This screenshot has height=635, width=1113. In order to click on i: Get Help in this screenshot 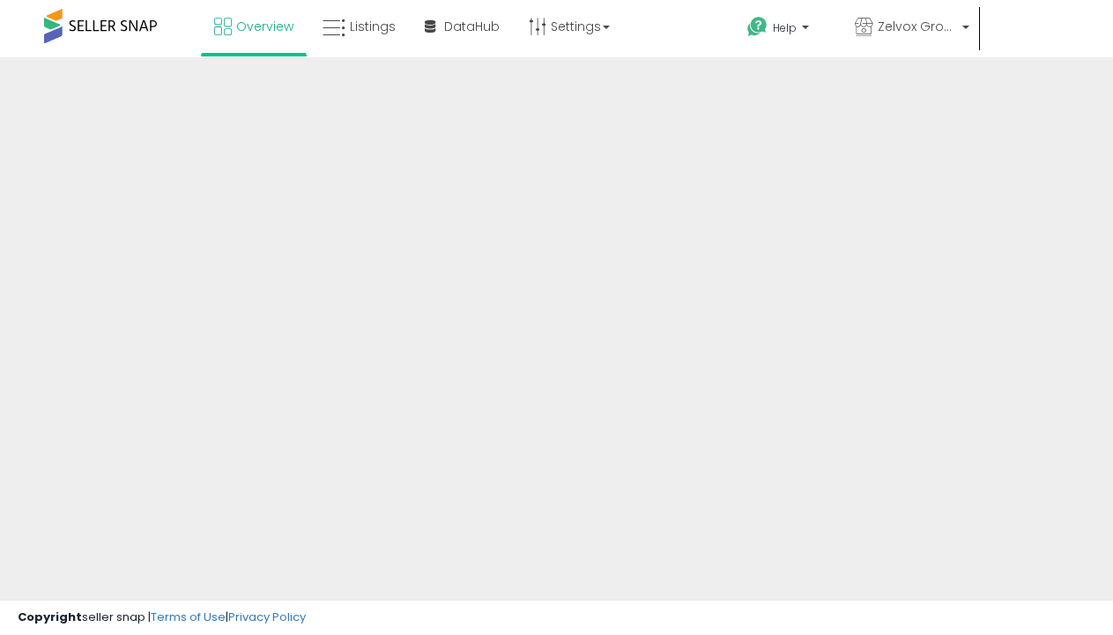, I will do `click(757, 26)`.